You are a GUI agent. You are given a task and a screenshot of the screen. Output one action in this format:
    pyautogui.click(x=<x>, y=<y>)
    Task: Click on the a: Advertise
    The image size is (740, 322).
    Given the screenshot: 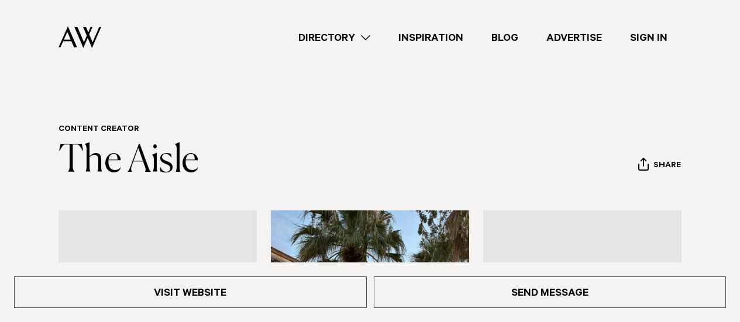 What is the action you would take?
    pyautogui.click(x=574, y=37)
    